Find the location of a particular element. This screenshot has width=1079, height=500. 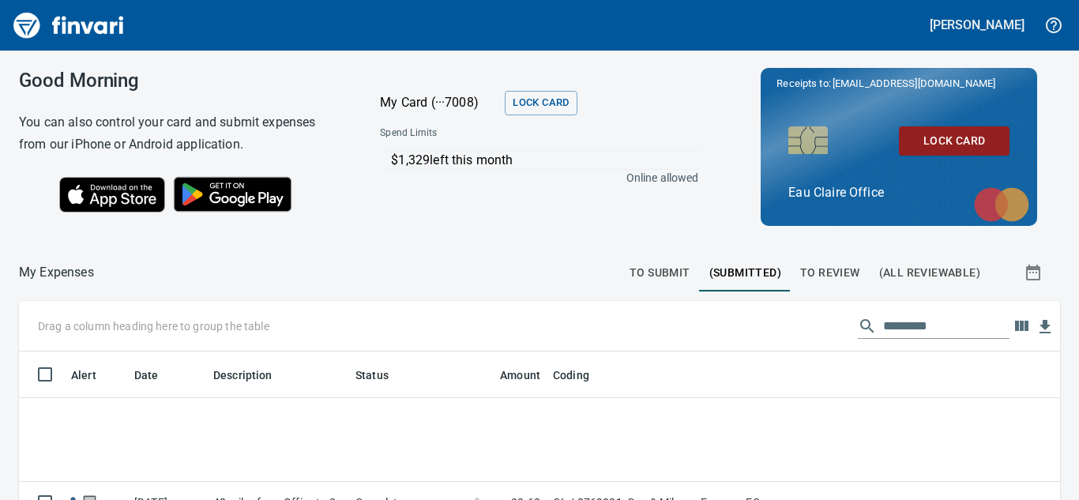

span: To Submit is located at coordinates (659, 272).